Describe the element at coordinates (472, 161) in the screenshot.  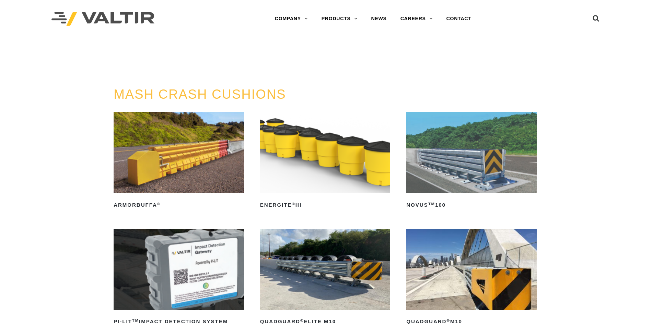
I see `a: NOVUSTM100` at that location.